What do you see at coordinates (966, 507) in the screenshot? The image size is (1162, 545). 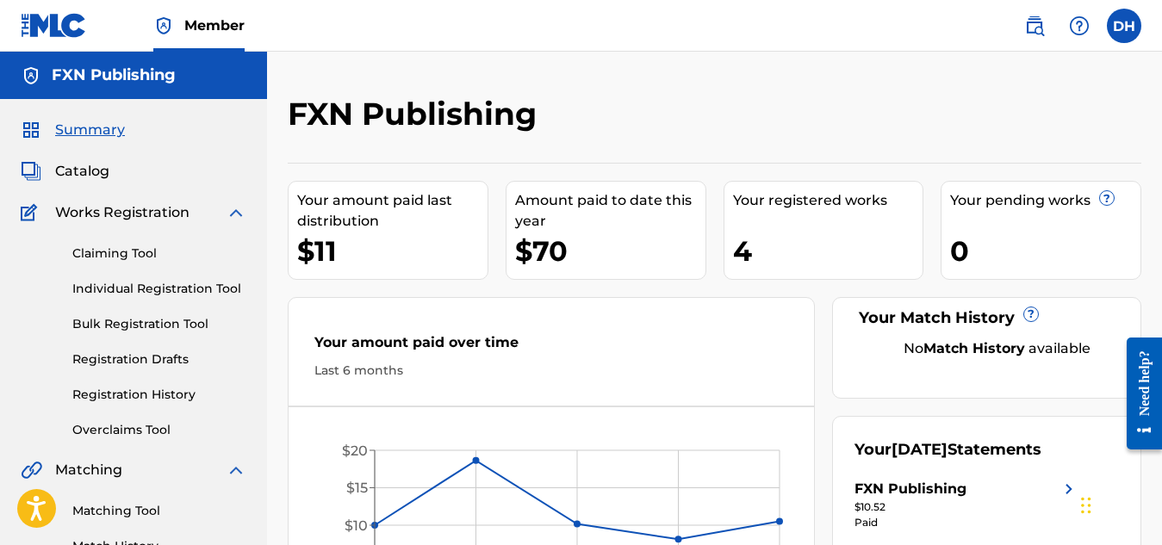 I see `div: $10.52` at bounding box center [966, 507].